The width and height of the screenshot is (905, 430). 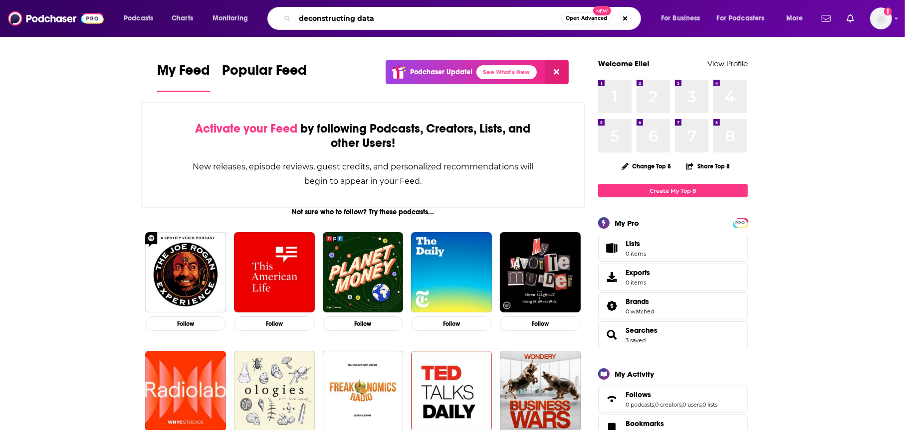 What do you see at coordinates (881, 18) in the screenshot?
I see `span: Logged in as elleb2btech` at bounding box center [881, 18].